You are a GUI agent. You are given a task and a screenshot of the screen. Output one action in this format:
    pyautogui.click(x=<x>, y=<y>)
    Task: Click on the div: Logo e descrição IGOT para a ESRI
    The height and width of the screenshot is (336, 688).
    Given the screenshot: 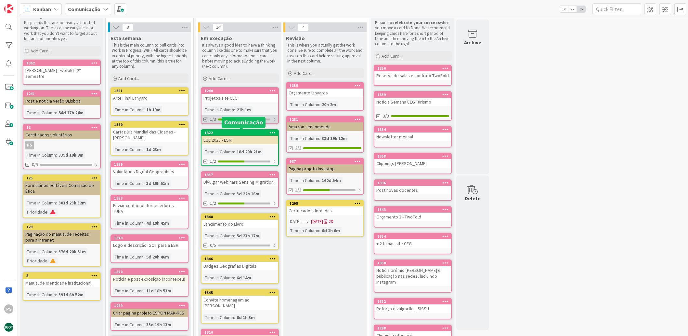 What is the action you would take?
    pyautogui.click(x=150, y=245)
    